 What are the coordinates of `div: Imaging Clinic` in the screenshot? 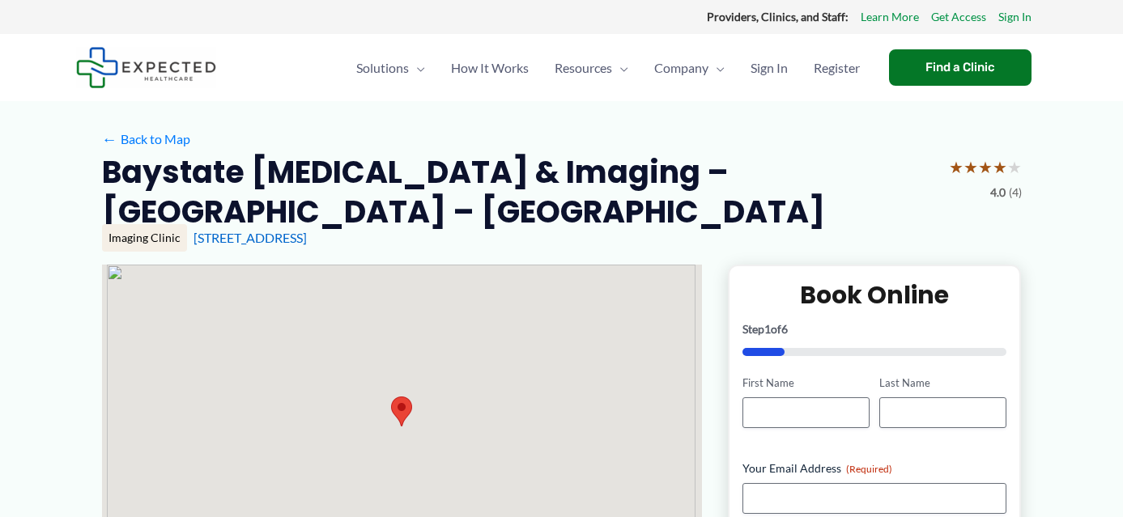 It's located at (144, 238).